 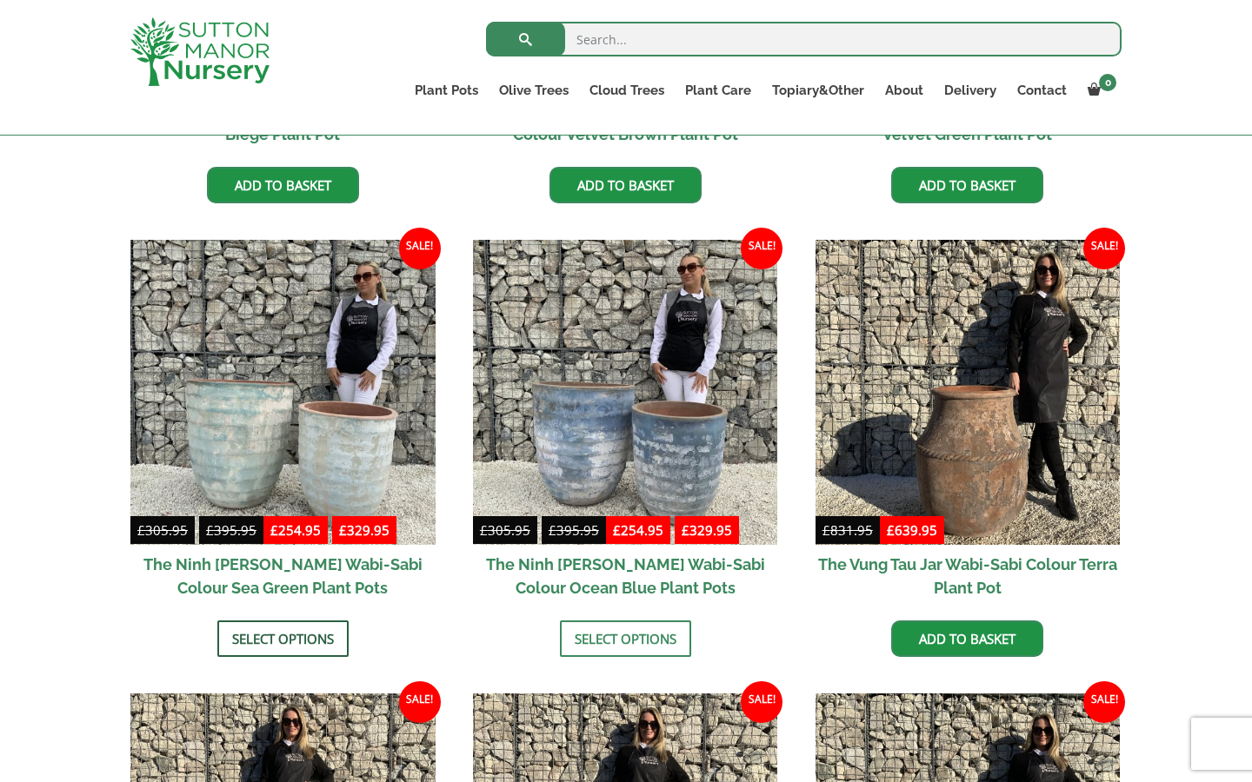 I want to click on a: Cloud Trees, so click(x=627, y=90).